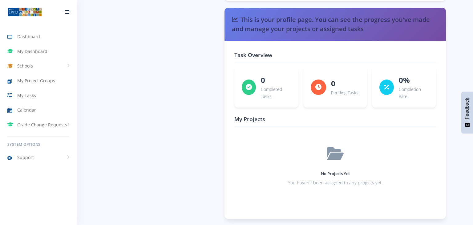 The width and height of the screenshot is (473, 225). Describe the element at coordinates (38, 144) in the screenshot. I see `h6: System Options` at that location.